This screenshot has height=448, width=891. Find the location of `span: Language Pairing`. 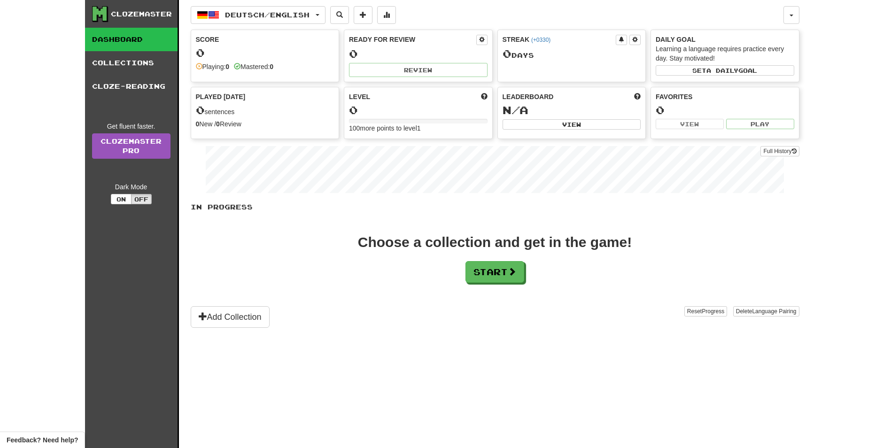

span: Language Pairing is located at coordinates (774, 311).